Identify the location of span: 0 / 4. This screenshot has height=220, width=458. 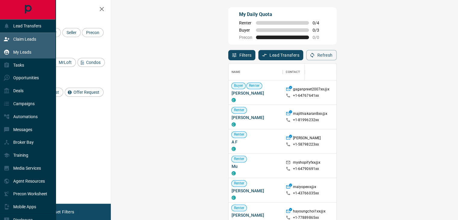
(320, 23).